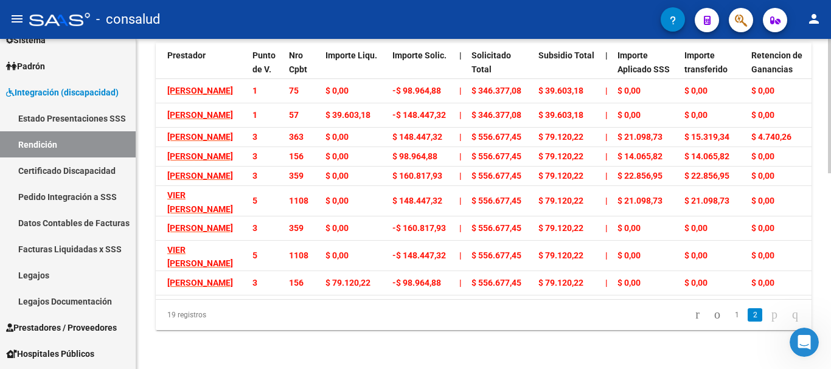  What do you see at coordinates (706, 62) in the screenshot?
I see `span: Importe transferido` at bounding box center [706, 62].